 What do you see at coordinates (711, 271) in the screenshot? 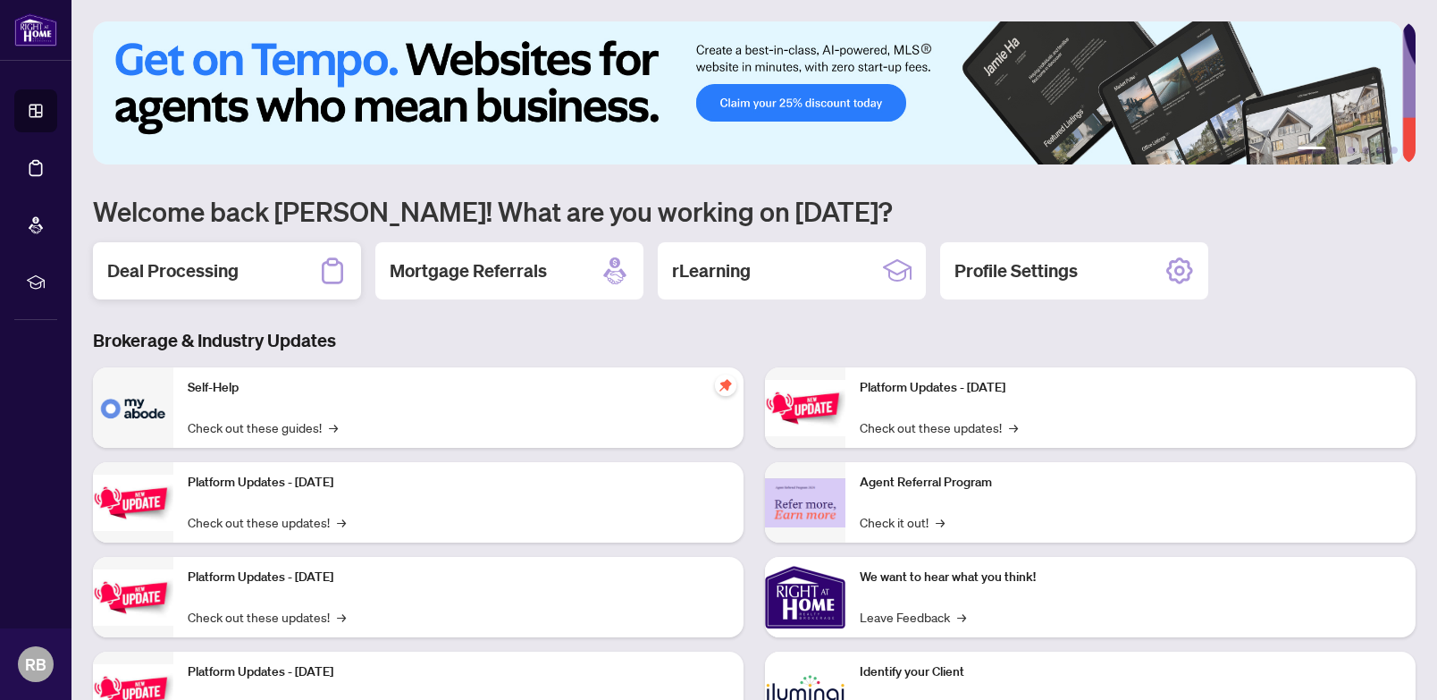
I see `h2: rLearning` at bounding box center [711, 271].